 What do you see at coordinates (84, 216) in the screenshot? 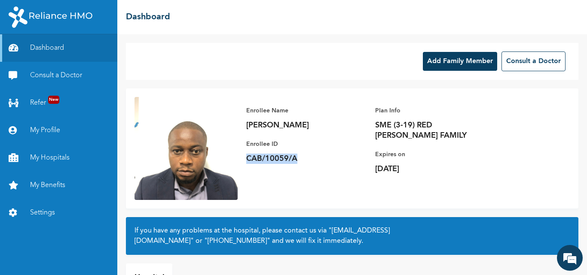
I see `textarea: Type your message and hit 'Enter'` at bounding box center [84, 216].